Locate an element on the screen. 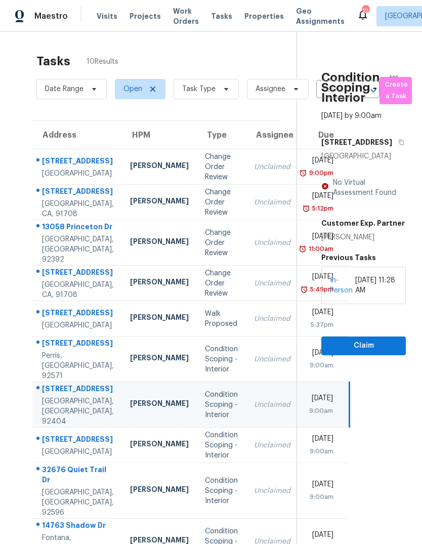 This screenshot has width=422, height=544. h5: Customer Exp. Partner is located at coordinates (363, 223).